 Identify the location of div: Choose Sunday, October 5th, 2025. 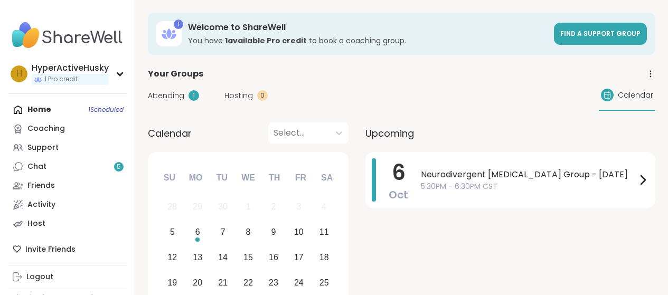
(172, 232).